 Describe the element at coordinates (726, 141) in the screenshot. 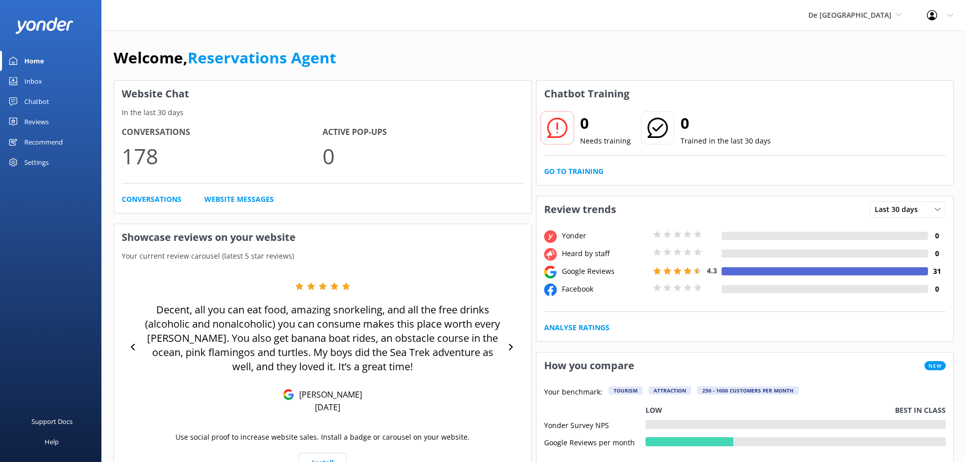

I see `p: Trained in the last 30 days` at that location.